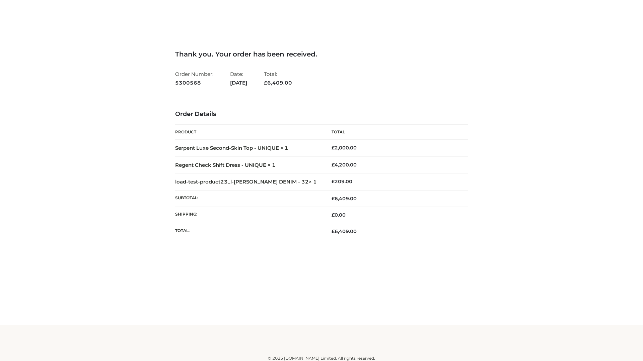 This screenshot has height=361, width=643. Describe the element at coordinates (248, 232) in the screenshot. I see `th: Total:` at that location.